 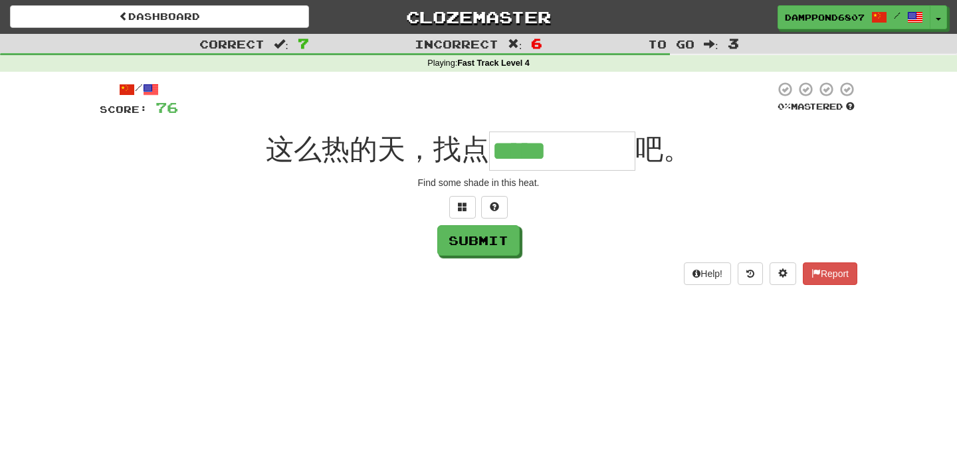 What do you see at coordinates (671, 44) in the screenshot?
I see `span: To go` at bounding box center [671, 44].